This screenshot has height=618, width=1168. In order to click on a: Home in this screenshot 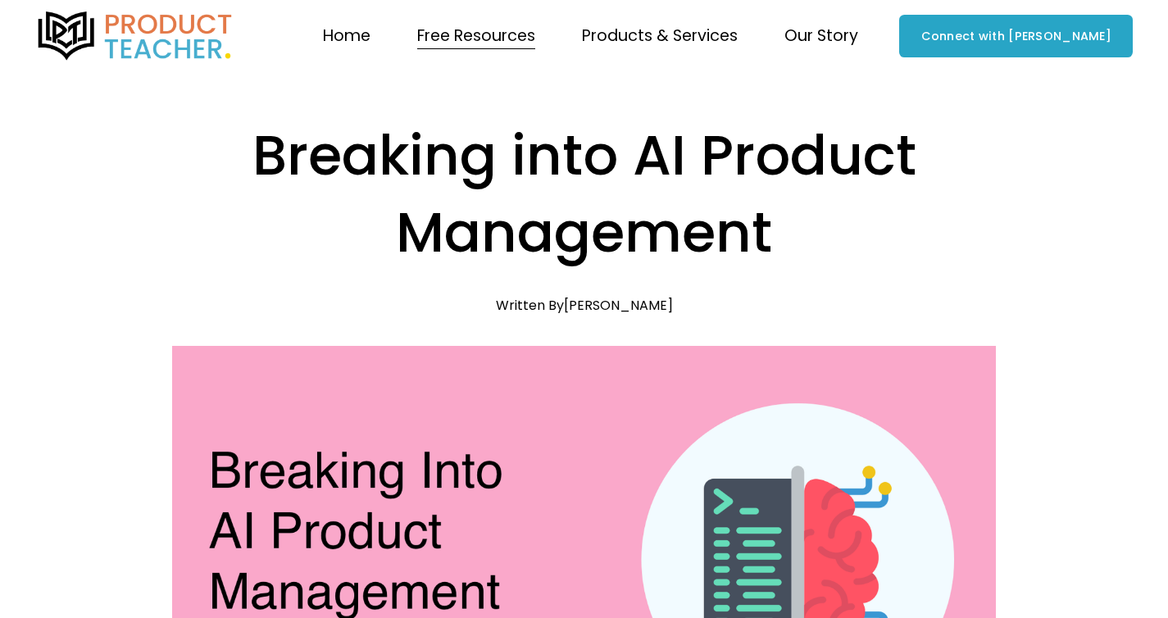, I will do `click(347, 36)`.